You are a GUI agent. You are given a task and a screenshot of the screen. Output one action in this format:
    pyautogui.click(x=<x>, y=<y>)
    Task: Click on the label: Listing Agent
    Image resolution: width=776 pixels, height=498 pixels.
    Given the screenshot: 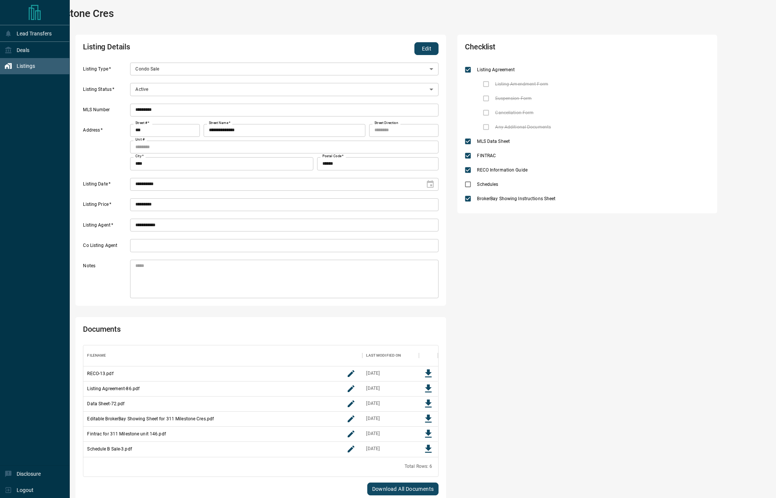 What is the action you would take?
    pyautogui.click(x=106, y=227)
    